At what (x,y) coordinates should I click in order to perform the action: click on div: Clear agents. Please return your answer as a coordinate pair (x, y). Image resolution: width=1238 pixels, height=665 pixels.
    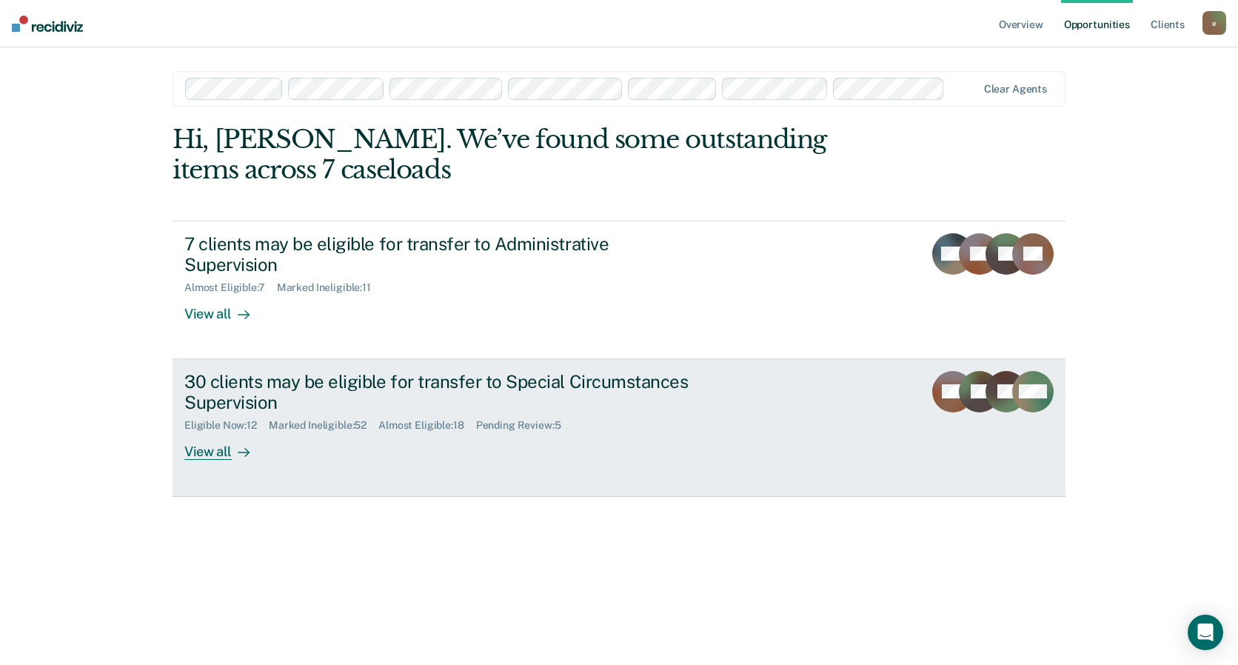
    Looking at the image, I should click on (1016, 89).